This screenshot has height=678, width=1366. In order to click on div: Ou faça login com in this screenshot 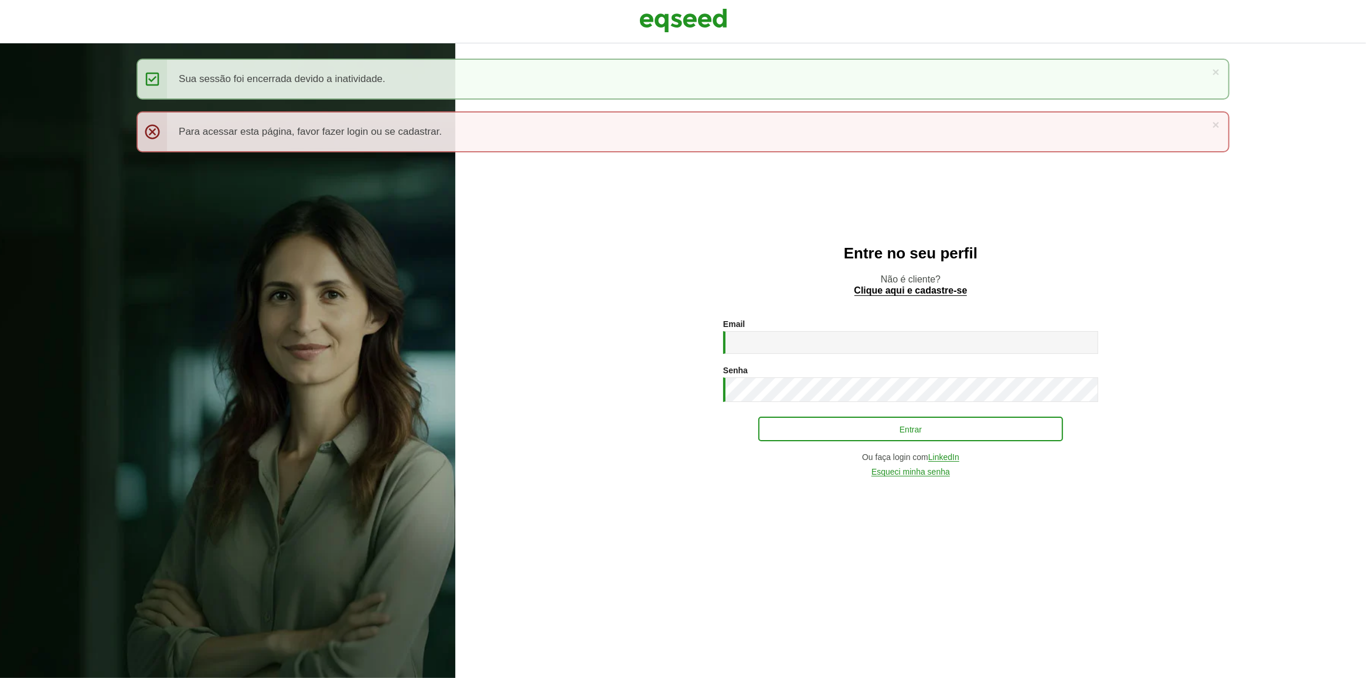, I will do `click(911, 457)`.